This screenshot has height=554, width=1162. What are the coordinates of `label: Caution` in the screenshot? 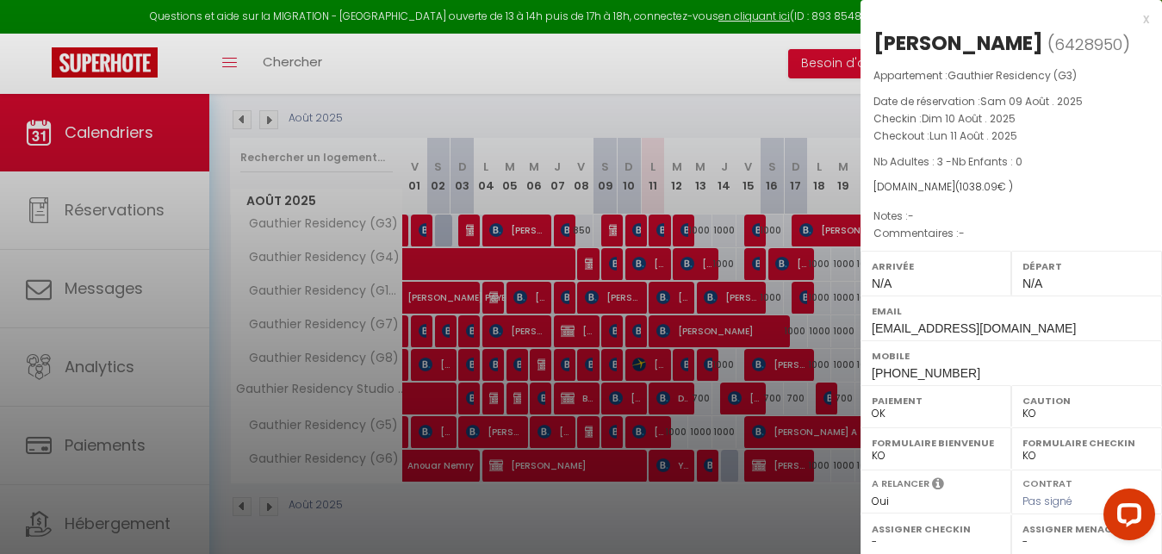 It's located at (1086, 401).